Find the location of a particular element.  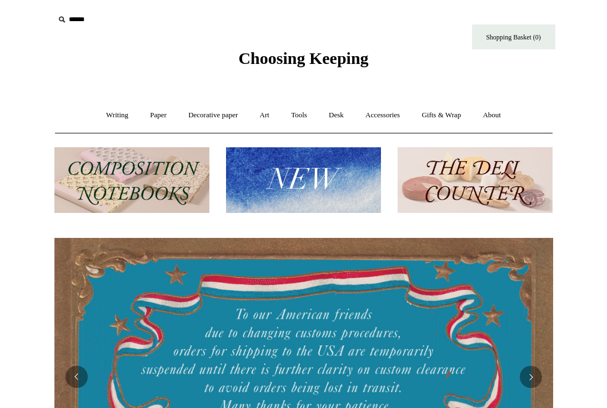

a: The Deli Counter is located at coordinates (475, 180).